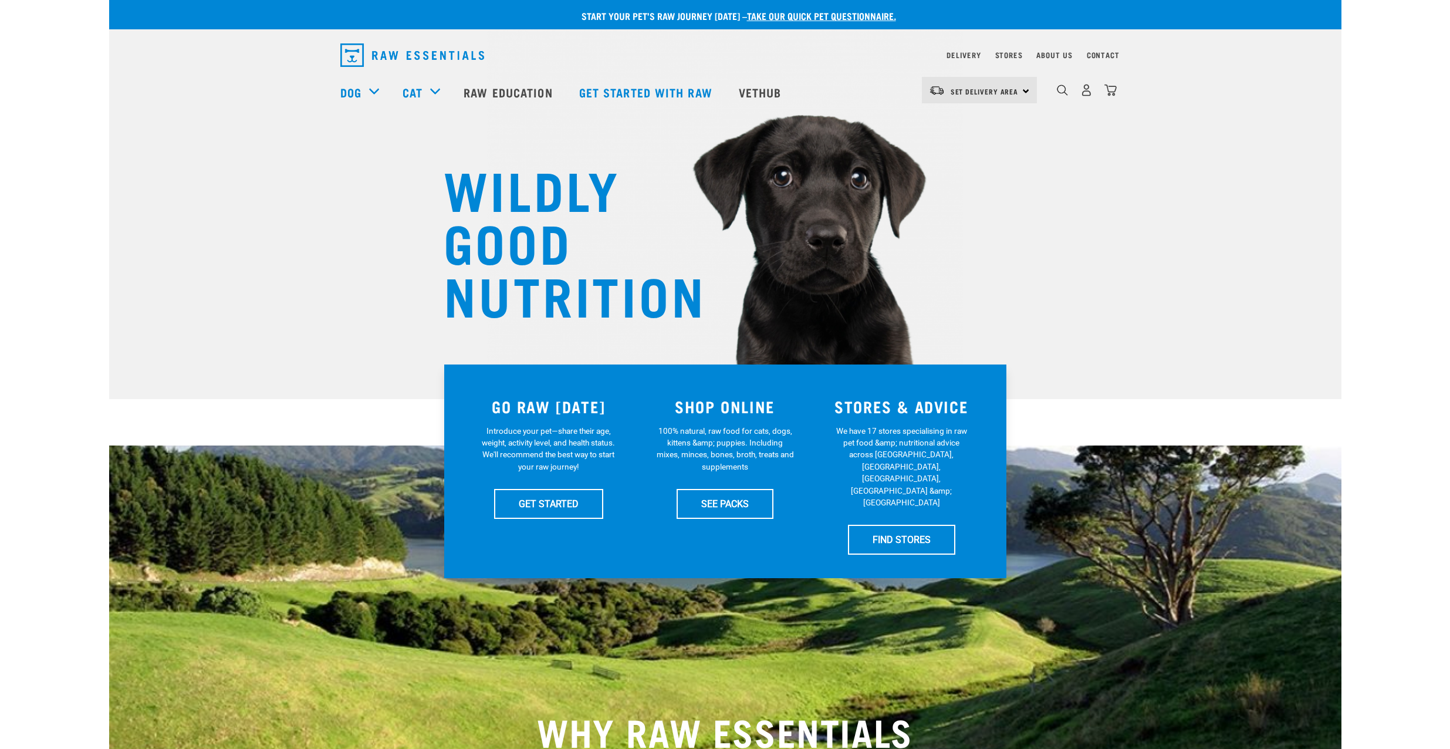 The width and height of the screenshot is (1450, 749). I want to click on p: 100% natural, raw food for cats, dogs, kittens &amp; puppies. Including mixes, minces, bones, bro..., so click(725, 449).